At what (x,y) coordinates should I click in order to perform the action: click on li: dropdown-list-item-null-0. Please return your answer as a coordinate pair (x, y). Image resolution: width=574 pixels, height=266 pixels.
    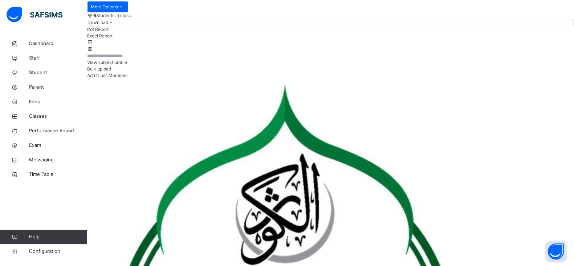
    Looking at the image, I should click on (331, 29).